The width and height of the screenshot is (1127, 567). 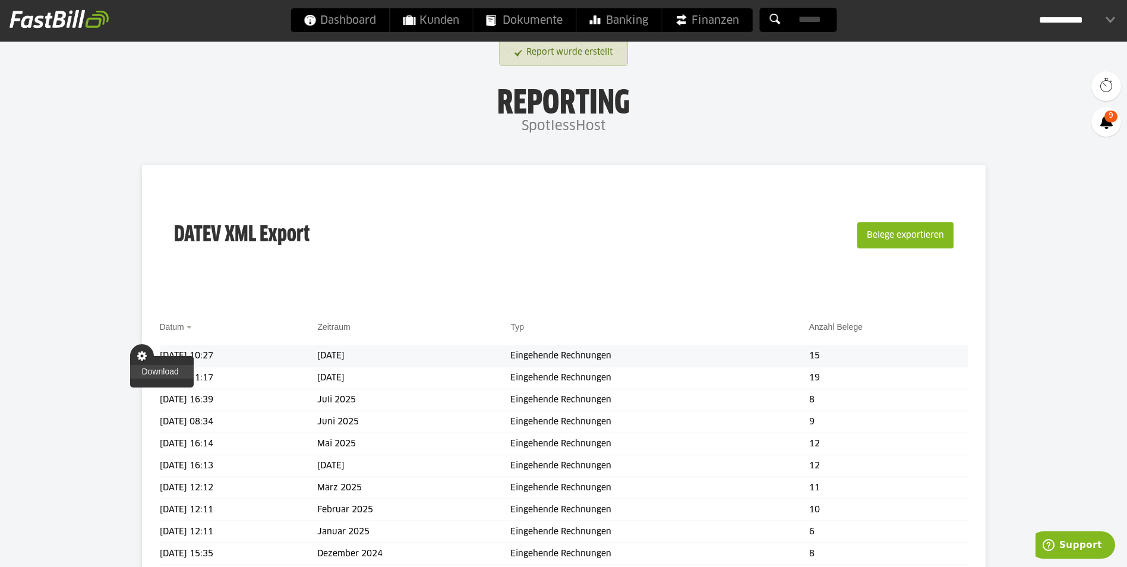 What do you see at coordinates (517, 327) in the screenshot?
I see `a: Typ` at bounding box center [517, 327].